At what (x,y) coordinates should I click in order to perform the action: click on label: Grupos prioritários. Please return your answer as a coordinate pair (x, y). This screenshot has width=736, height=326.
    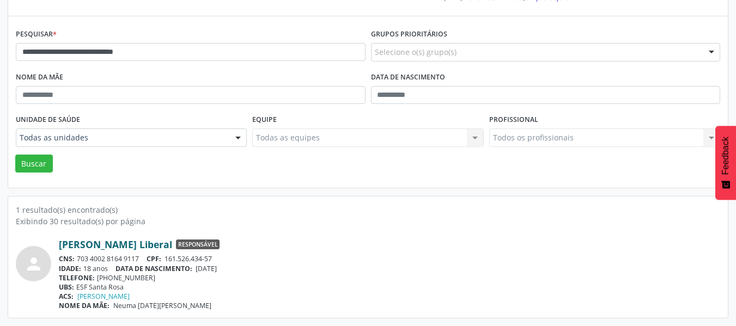
    Looking at the image, I should click on (409, 34).